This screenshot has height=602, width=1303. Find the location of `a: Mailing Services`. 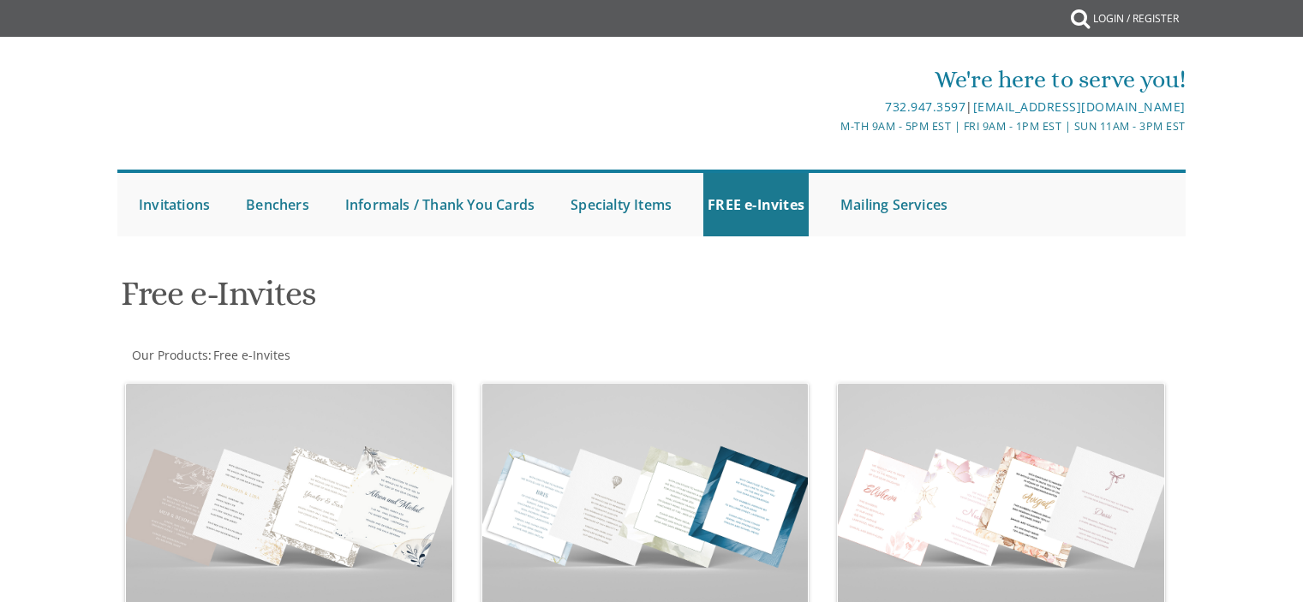

a: Mailing Services is located at coordinates (894, 205).